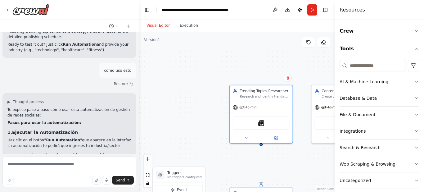  What do you see at coordinates (120, 180) in the screenshot?
I see `span: Send` at bounding box center [120, 180].